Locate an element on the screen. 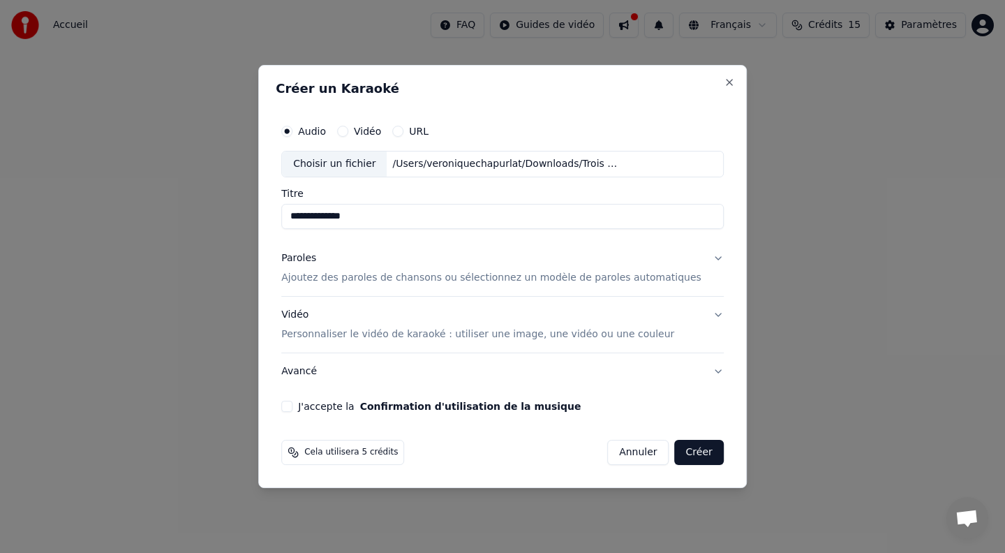 This screenshot has height=553, width=1005. p: Personnaliser le vidéo de karaoké : utiliser une image, une vidéo ou une couleur is located at coordinates (477, 334).